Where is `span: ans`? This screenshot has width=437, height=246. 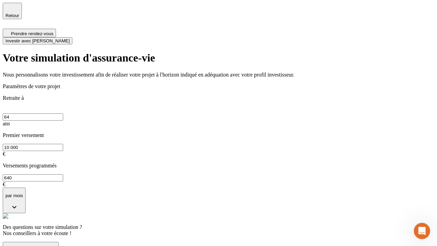
span: ans is located at coordinates (6, 123).